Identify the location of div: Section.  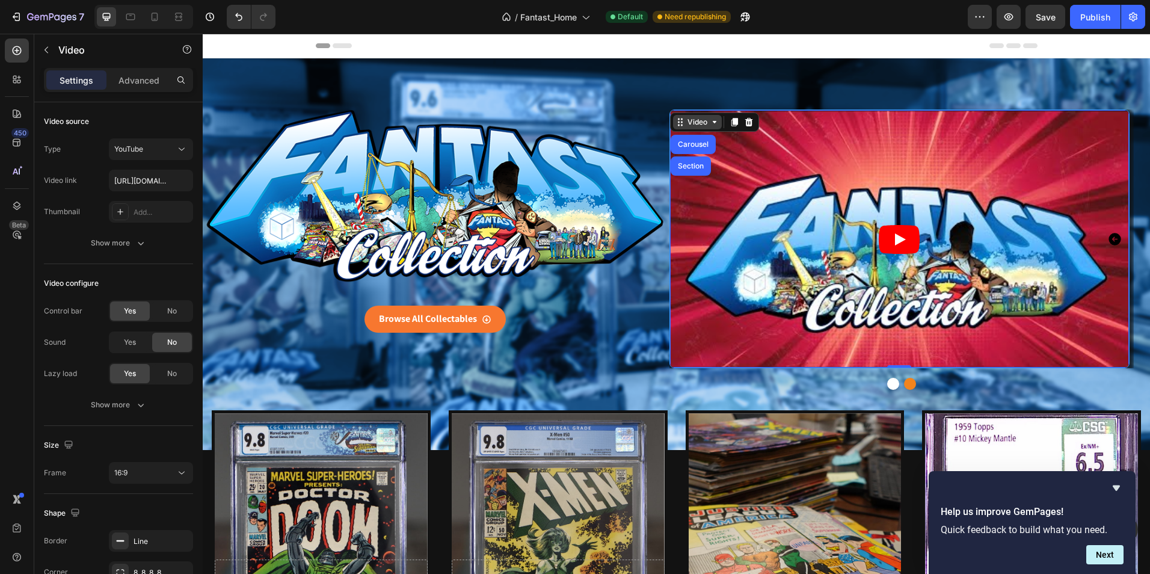
(488, 132).